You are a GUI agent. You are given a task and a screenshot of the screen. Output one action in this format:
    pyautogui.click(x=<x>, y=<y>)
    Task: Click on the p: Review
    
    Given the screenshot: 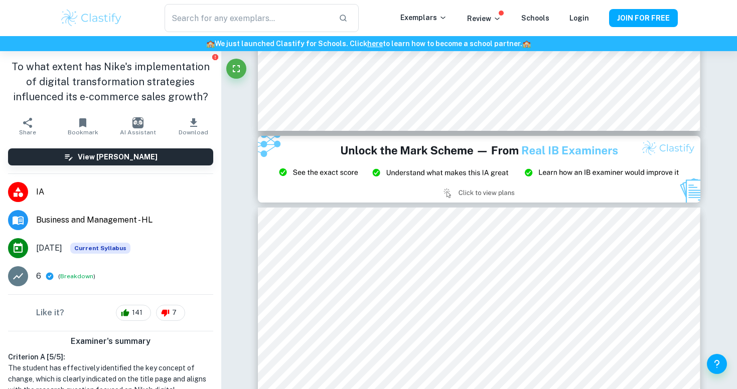 What is the action you would take?
    pyautogui.click(x=484, y=19)
    